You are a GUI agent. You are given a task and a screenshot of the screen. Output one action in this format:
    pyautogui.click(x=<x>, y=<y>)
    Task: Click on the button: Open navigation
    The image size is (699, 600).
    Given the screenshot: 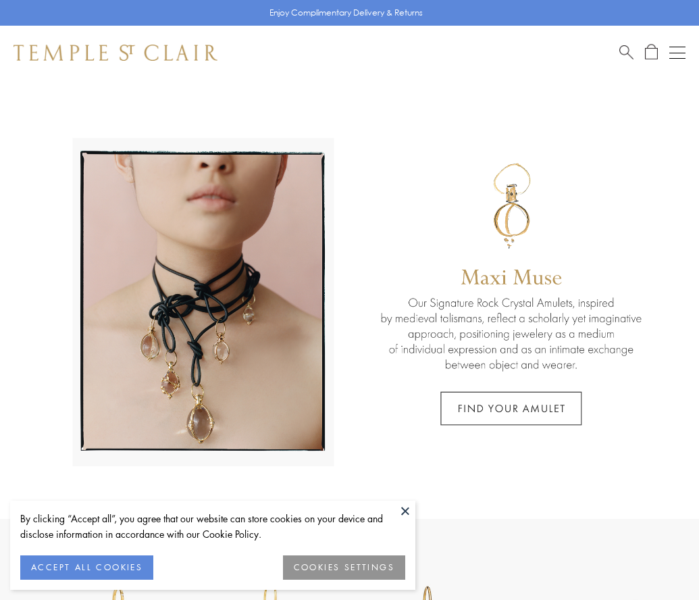 What is the action you would take?
    pyautogui.click(x=678, y=53)
    